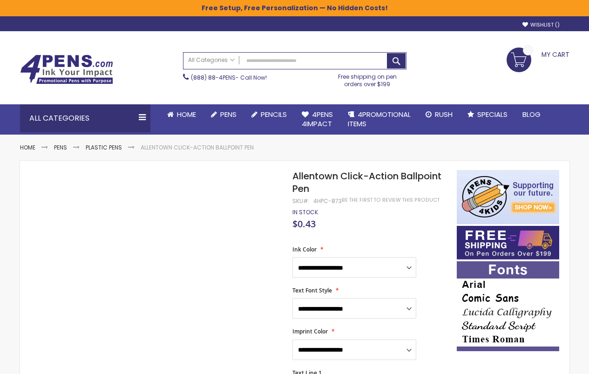 The width and height of the screenshot is (589, 374). What do you see at coordinates (488, 115) in the screenshot?
I see `a: Specials` at bounding box center [488, 115].